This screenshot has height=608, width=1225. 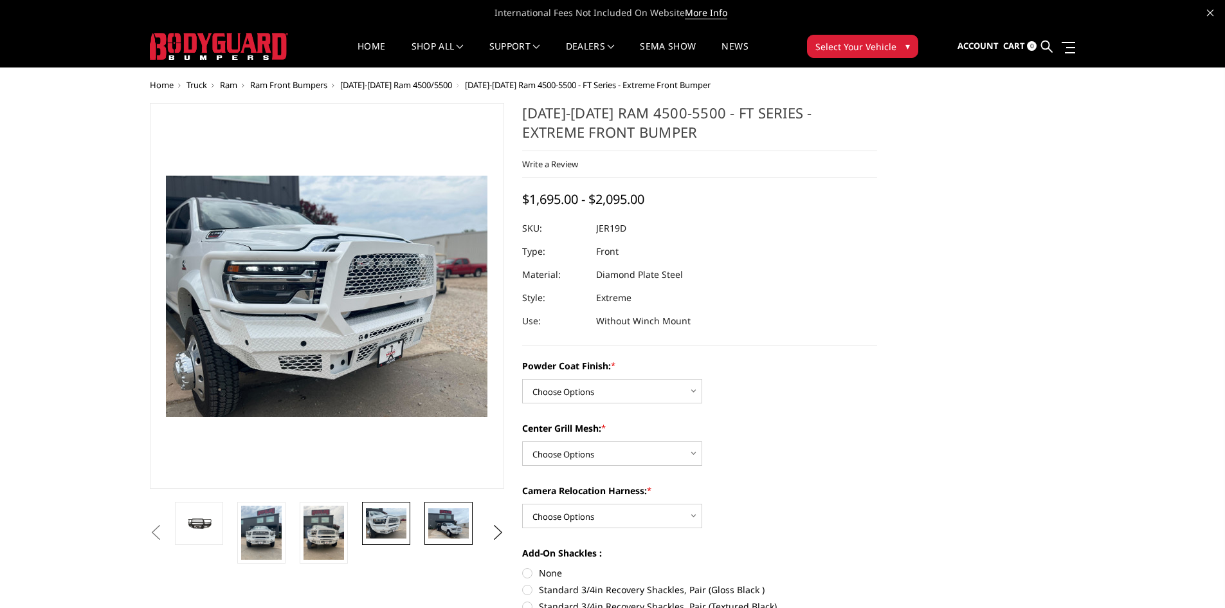 What do you see at coordinates (607, 251) in the screenshot?
I see `dd: Front` at bounding box center [607, 251].